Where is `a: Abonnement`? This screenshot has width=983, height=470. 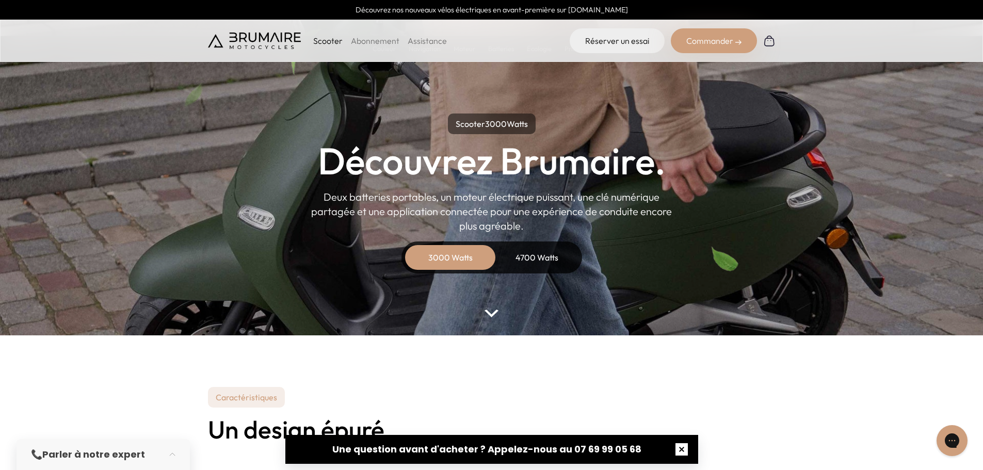
a: Abonnement is located at coordinates (375, 41).